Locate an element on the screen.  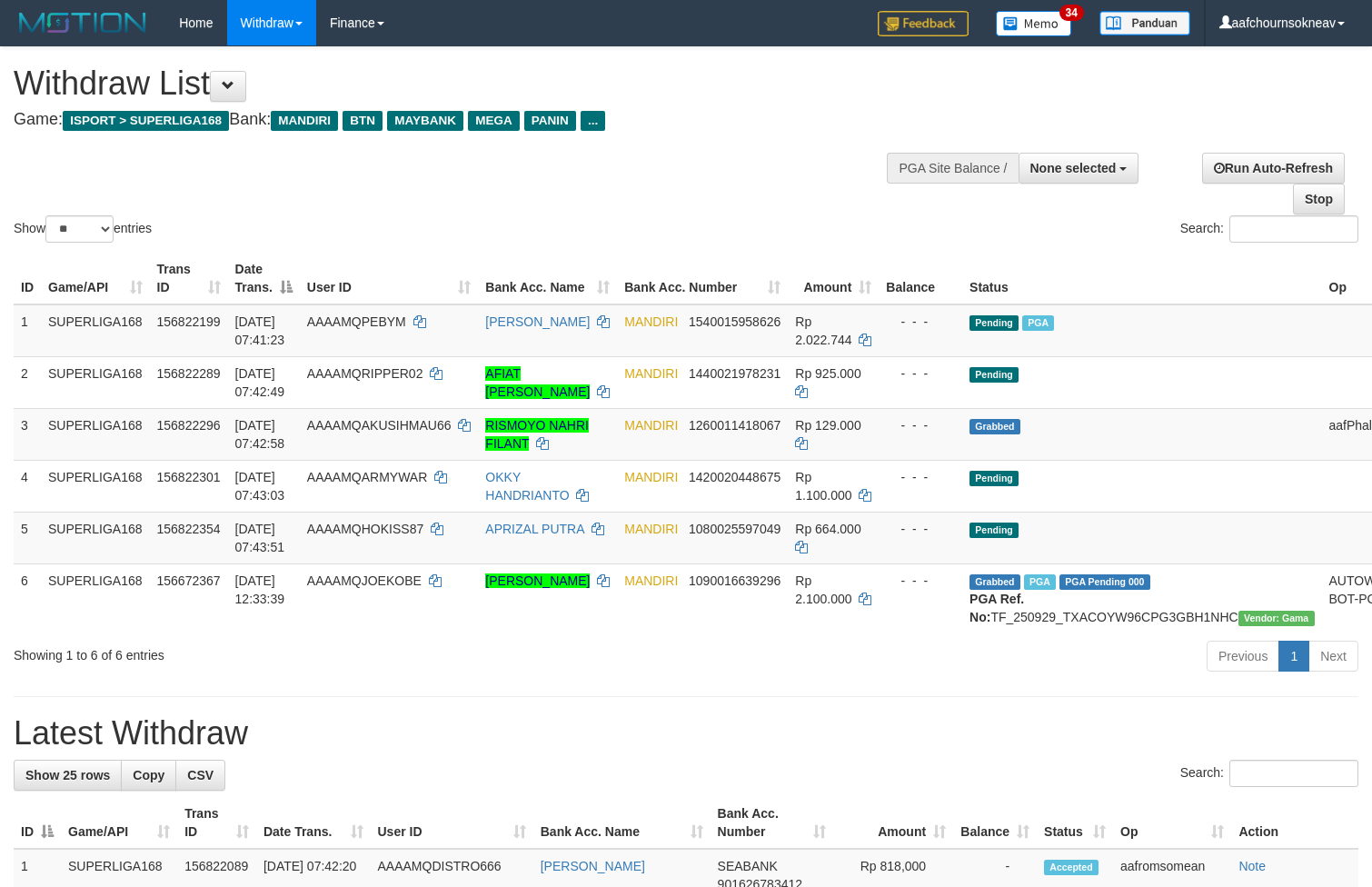
span: AAAAMQAKUSIHMAU66 is located at coordinates (379, 426).